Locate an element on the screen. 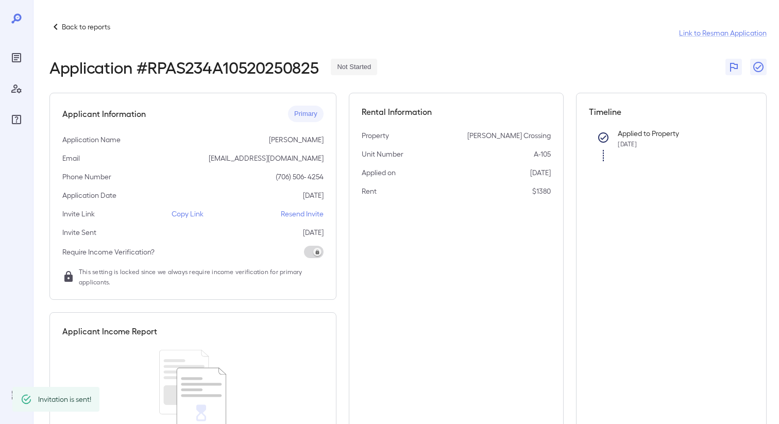  div: FAQ is located at coordinates (16, 120).